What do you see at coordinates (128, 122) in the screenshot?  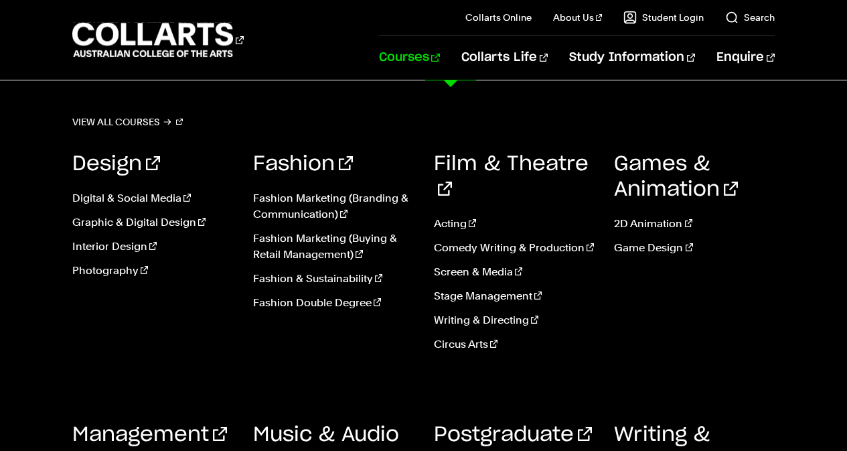 I see `a: View all courses` at bounding box center [128, 122].